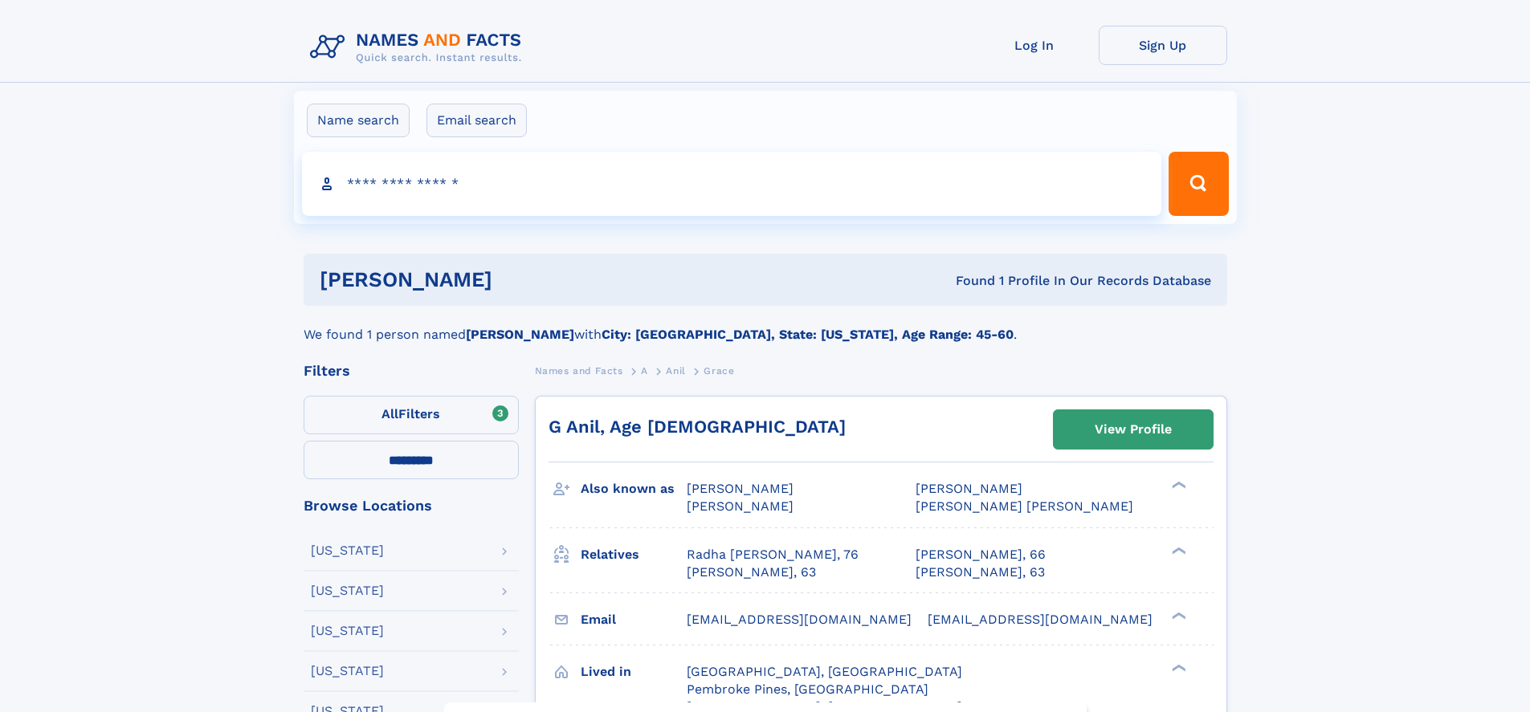 The image size is (1530, 712). Describe the element at coordinates (675, 370) in the screenshot. I see `a: Anil` at that location.